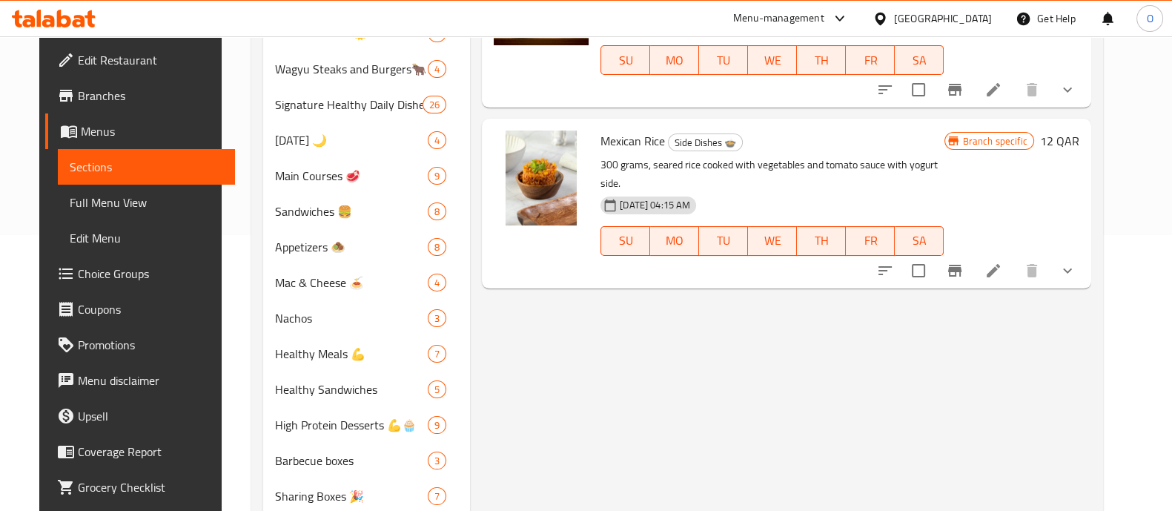 This screenshot has height=511, width=1172. What do you see at coordinates (146, 238) in the screenshot?
I see `a: Edit Menu` at bounding box center [146, 238].